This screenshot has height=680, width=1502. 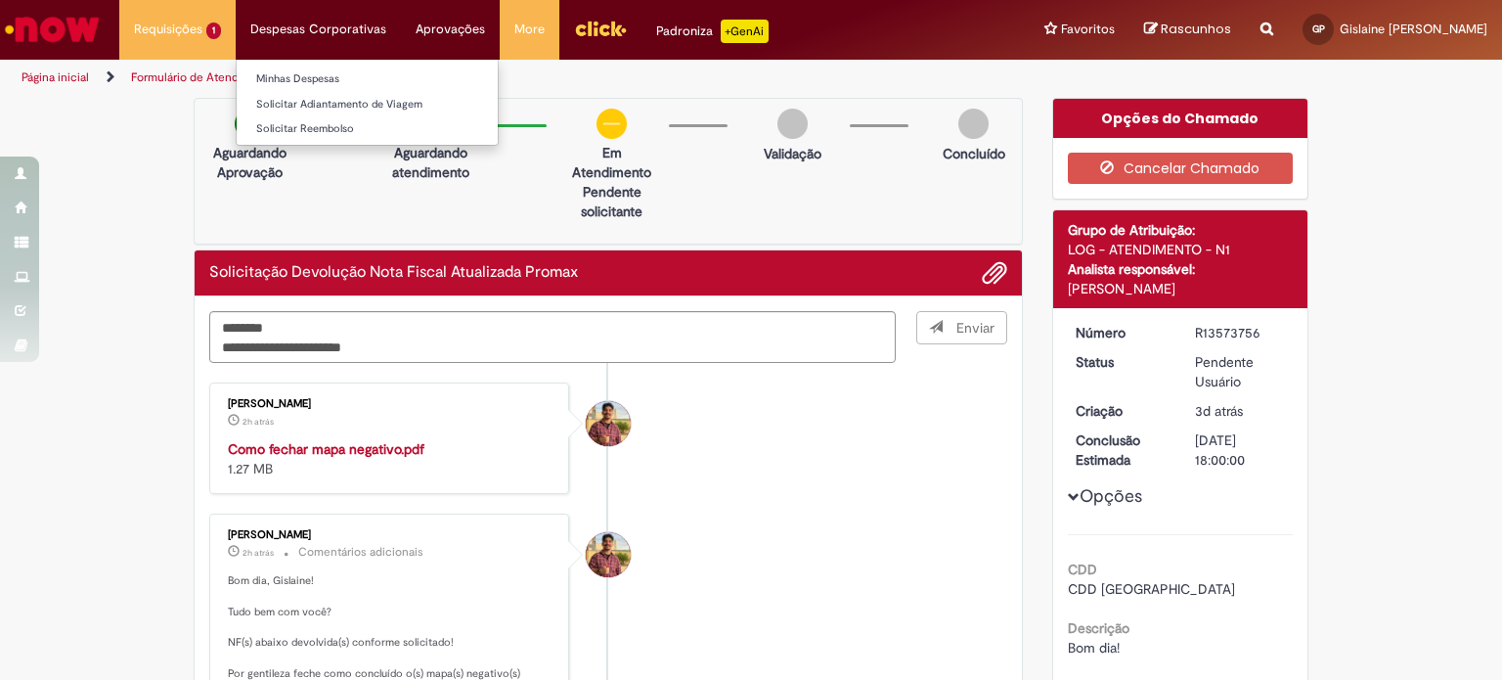 What do you see at coordinates (1219, 411) in the screenshot?
I see `time: 28/09/2025 09:22:39` at bounding box center [1219, 411].